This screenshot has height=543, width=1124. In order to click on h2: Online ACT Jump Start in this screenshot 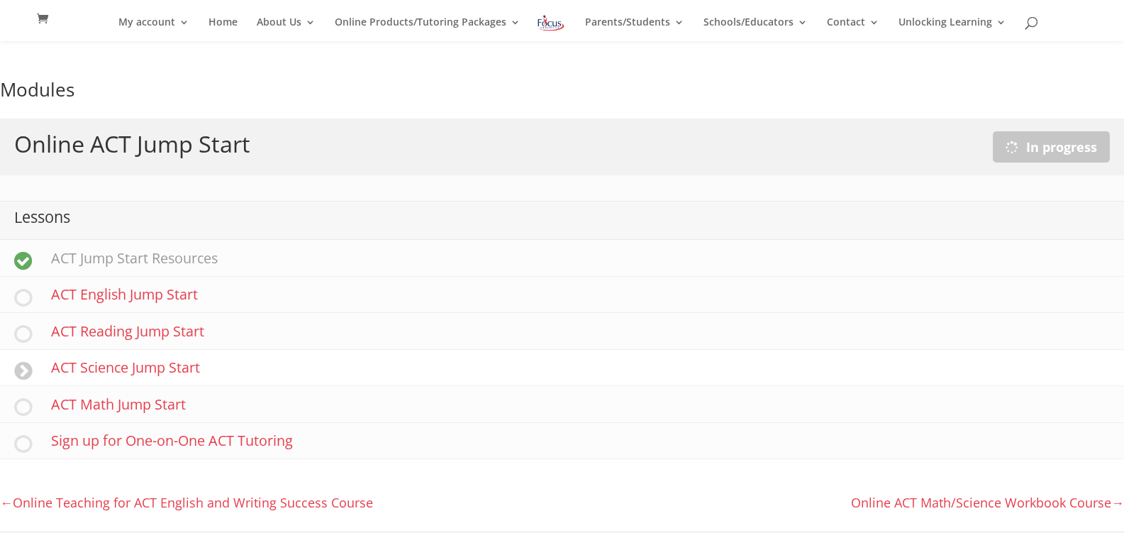, I will do `click(132, 147)`.